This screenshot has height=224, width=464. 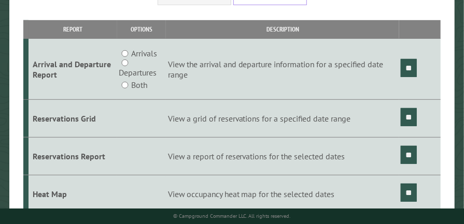 I want to click on th: Description, so click(x=282, y=29).